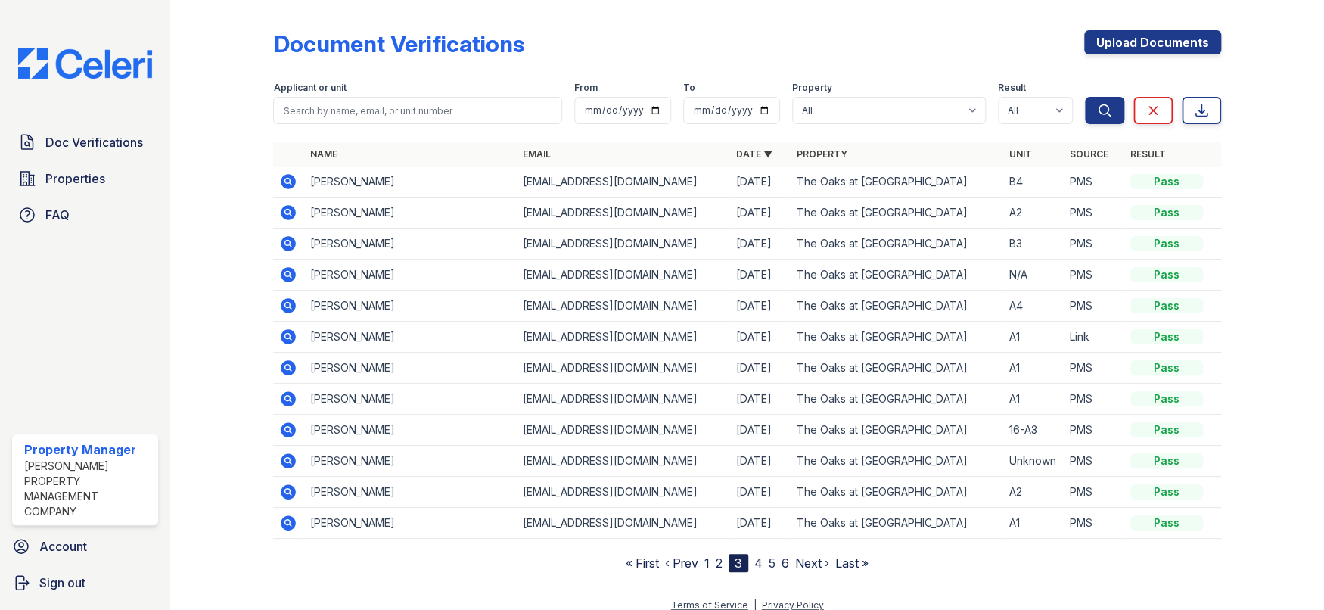 This screenshot has height=610, width=1324. I want to click on a: Name, so click(323, 154).